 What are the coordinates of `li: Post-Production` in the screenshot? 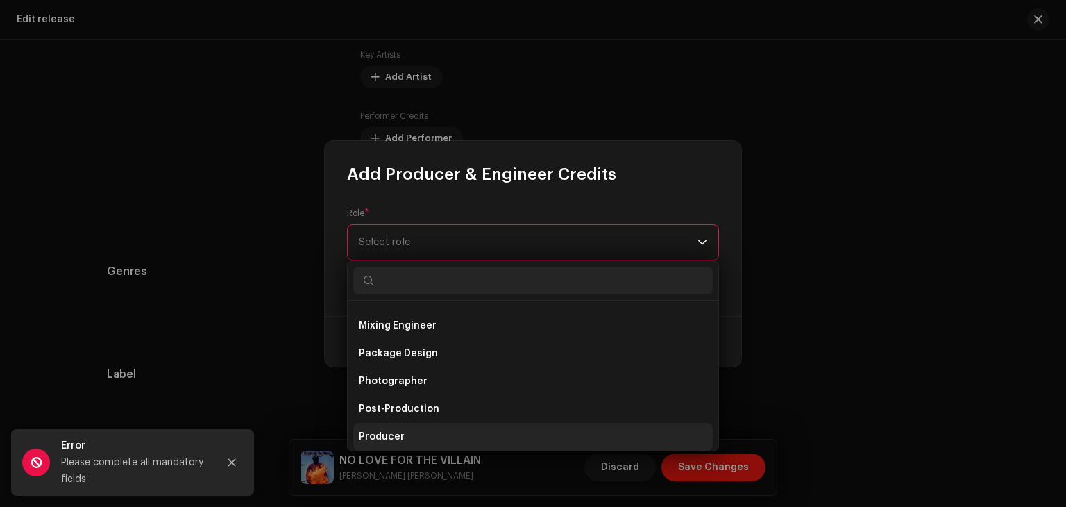 It's located at (533, 409).